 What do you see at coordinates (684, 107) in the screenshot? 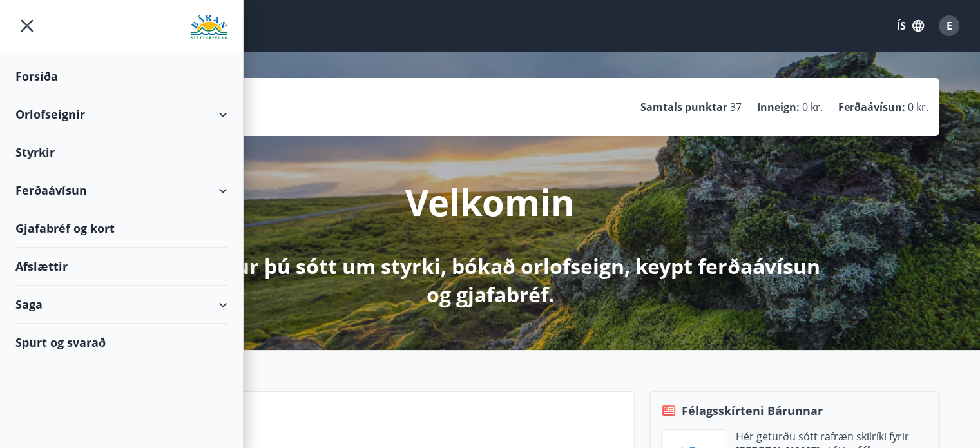
I see `p: Samtals punktar` at bounding box center [684, 107].